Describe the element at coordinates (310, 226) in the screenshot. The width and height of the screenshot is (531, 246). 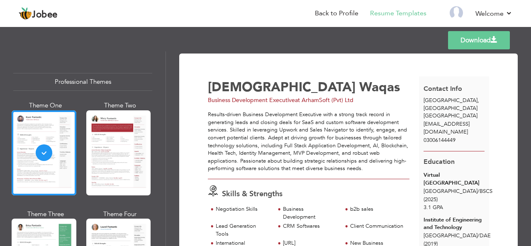
I see `div: CRM Softwares` at that location.